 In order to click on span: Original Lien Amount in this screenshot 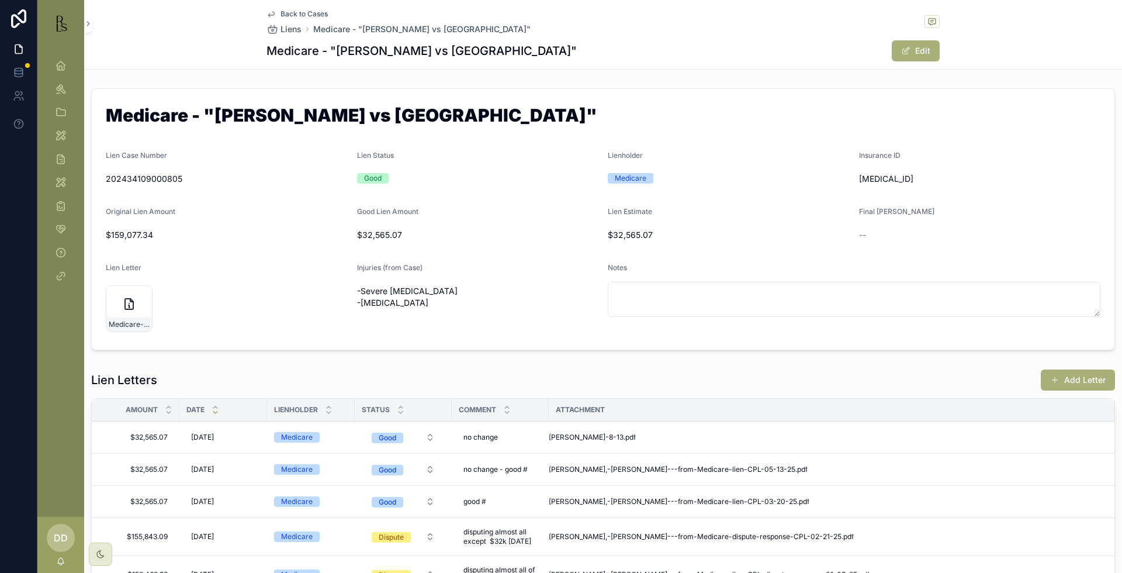, I will do `click(140, 211)`.